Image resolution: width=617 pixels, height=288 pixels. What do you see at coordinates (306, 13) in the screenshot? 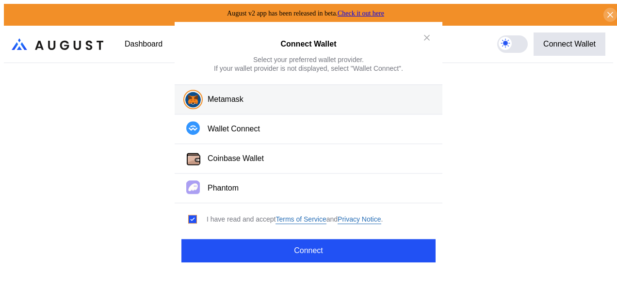
I see `span: August v2 app has been released in beta.` at bounding box center [306, 13].